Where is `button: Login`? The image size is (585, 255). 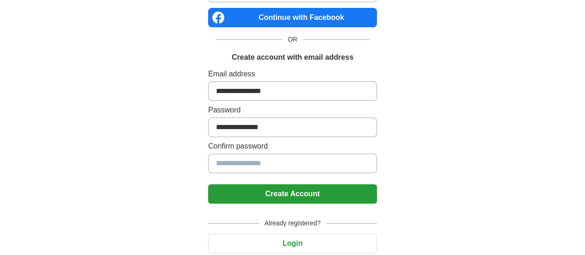
button: Login is located at coordinates (292, 243).